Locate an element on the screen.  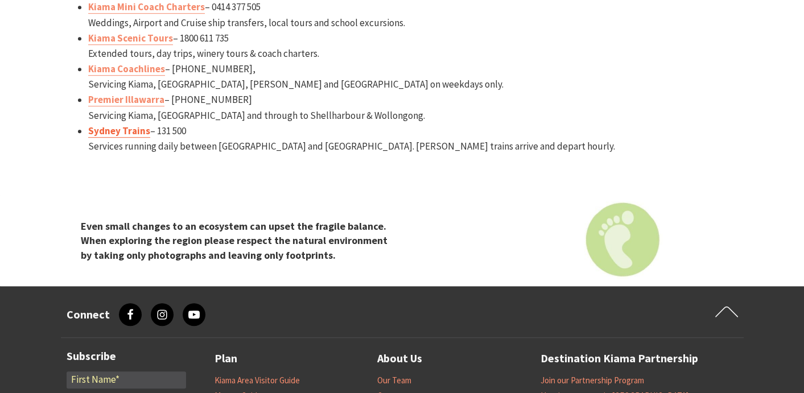
strong: Even small changes to an ecosystem can upset the fragile balance. When exploring the region pleas... is located at coordinates (234, 240).